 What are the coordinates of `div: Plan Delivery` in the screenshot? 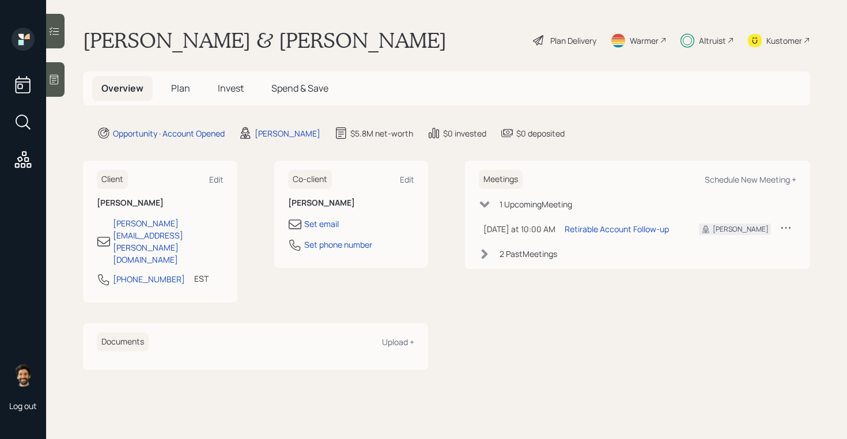 It's located at (573, 40).